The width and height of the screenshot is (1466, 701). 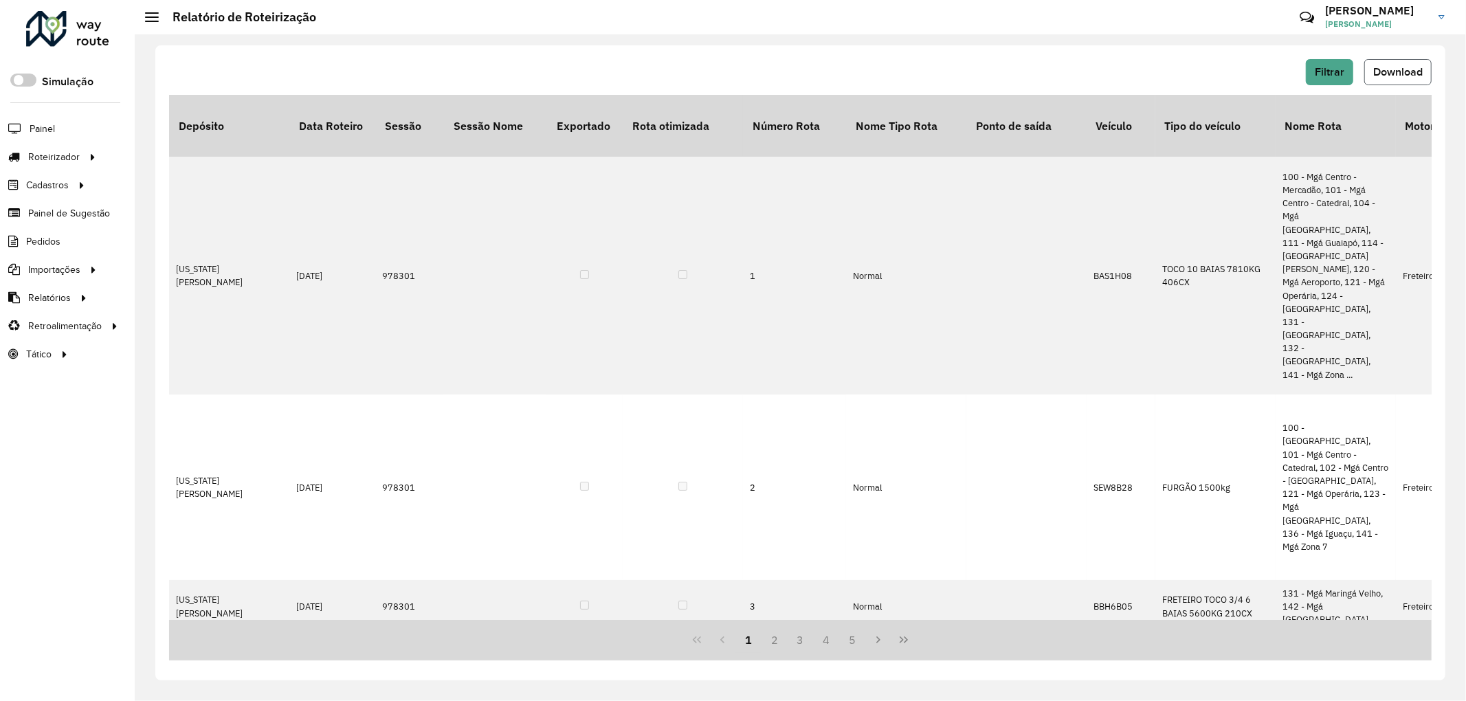 What do you see at coordinates (795, 126) in the screenshot?
I see `th: Número Rota` at bounding box center [795, 126].